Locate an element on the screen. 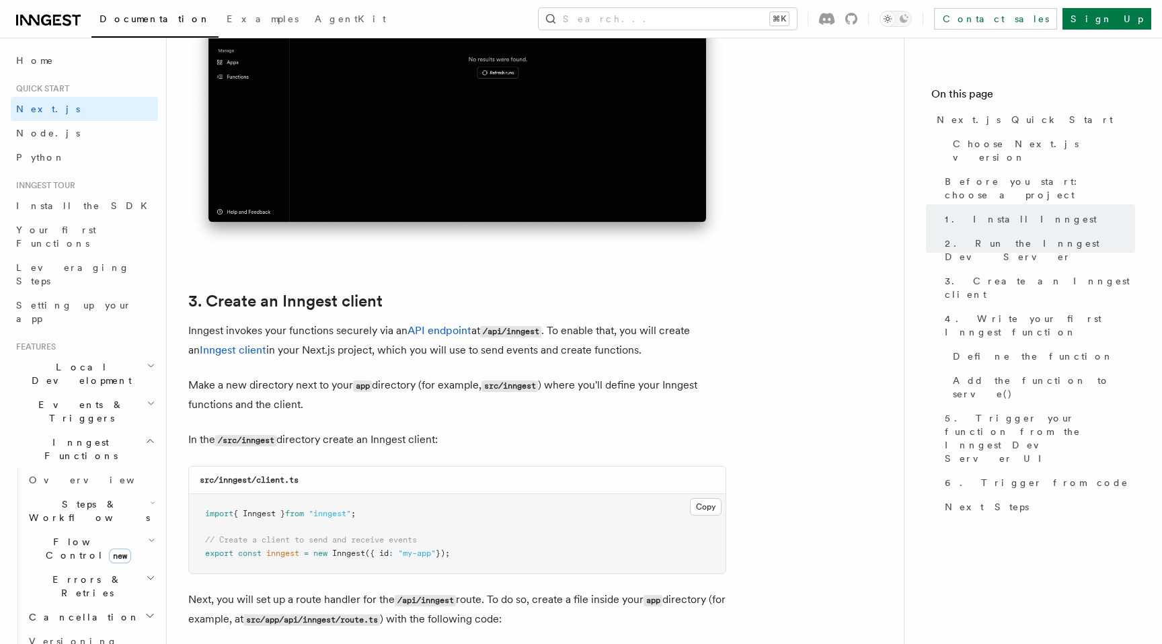  a: 6. Trigger from code is located at coordinates (1037, 483).